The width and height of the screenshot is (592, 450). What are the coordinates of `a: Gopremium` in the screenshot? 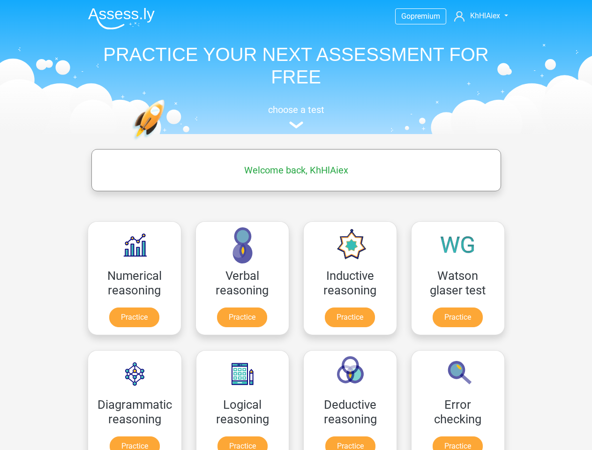 It's located at (420, 16).